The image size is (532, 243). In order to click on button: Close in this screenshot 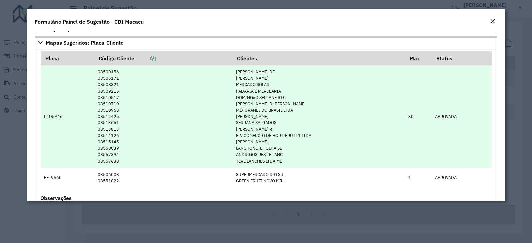, I will do `click(493, 22)`.